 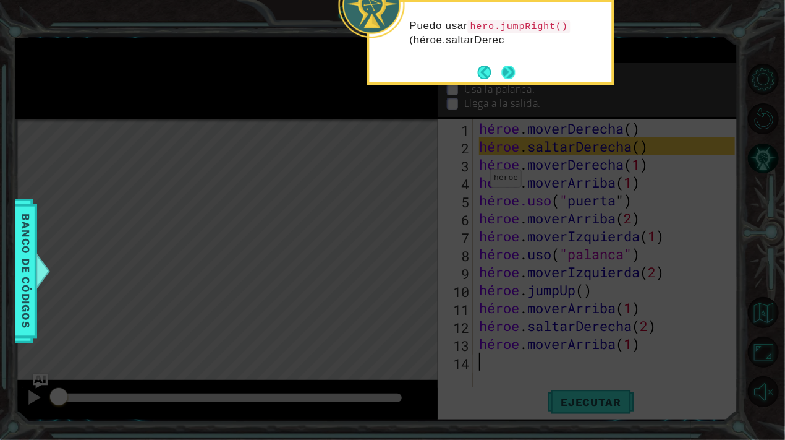 I want to click on code: hero.jumpRight(), so click(x=519, y=27).